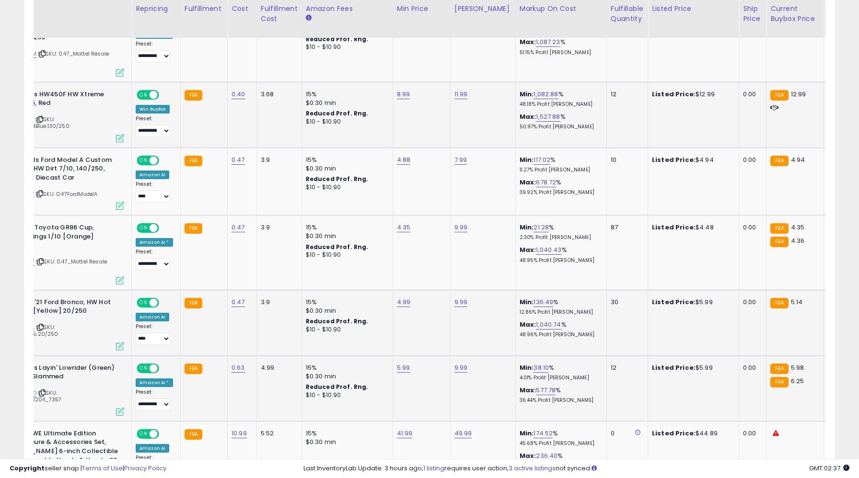 This screenshot has height=478, width=859. I want to click on a: 49.99, so click(463, 434).